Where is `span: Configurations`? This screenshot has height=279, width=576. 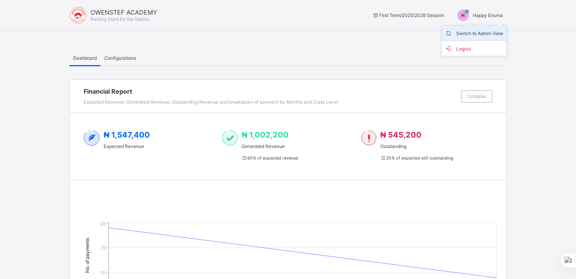 span: Configurations is located at coordinates (120, 58).